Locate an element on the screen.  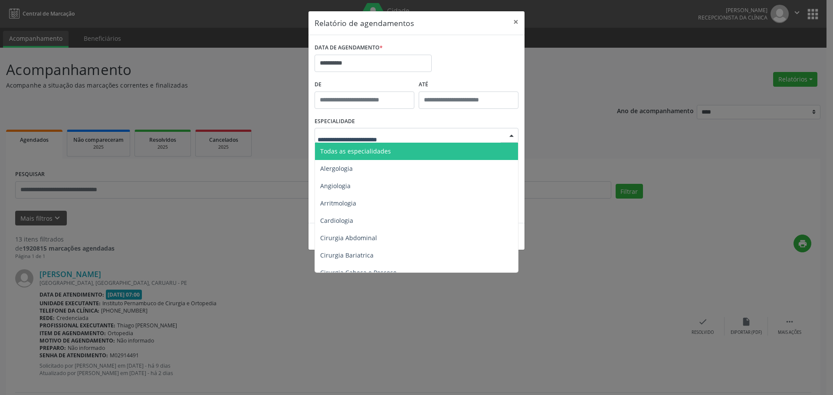
span: Cirurgia Cabeça e Pescoço is located at coordinates (358, 272).